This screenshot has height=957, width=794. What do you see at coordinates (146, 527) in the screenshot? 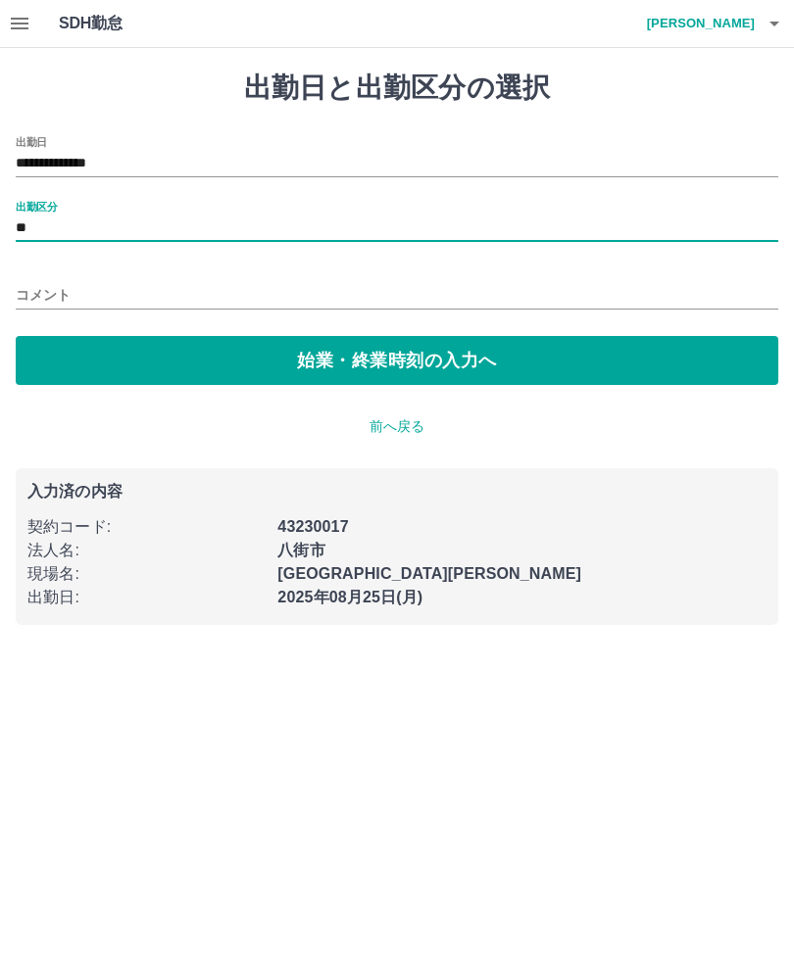
I see `p: 契約コード :` at bounding box center [146, 527].